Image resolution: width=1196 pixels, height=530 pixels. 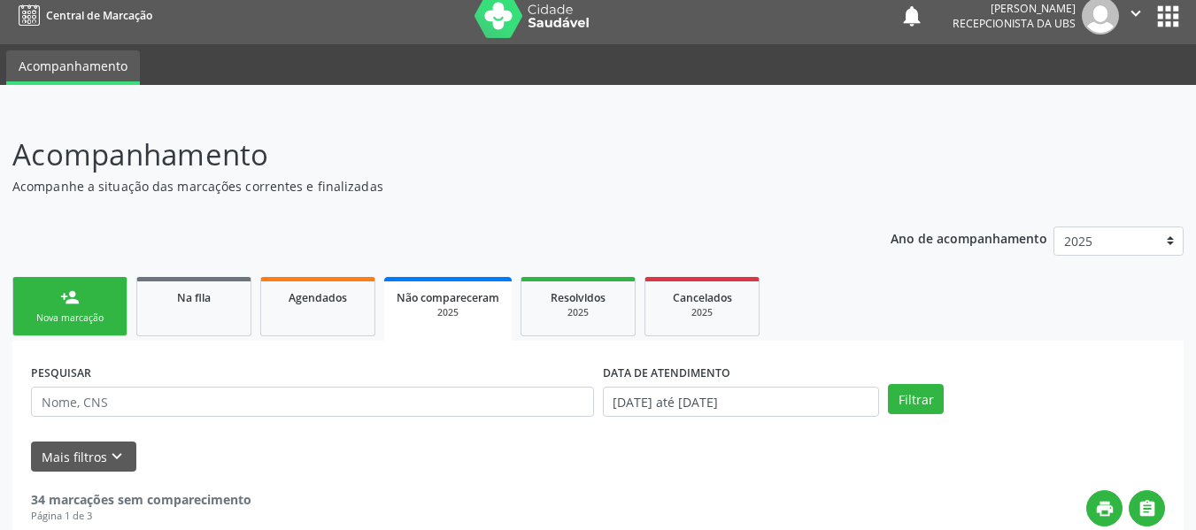 I want to click on span: Cancelados, so click(x=702, y=298).